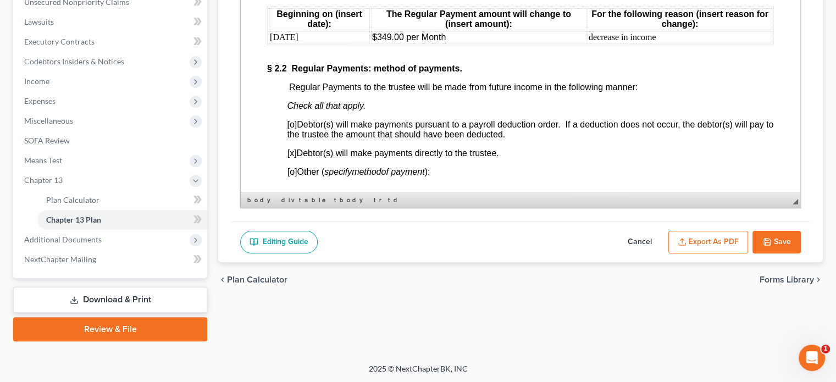 The height and width of the screenshot is (382, 836). What do you see at coordinates (289, 185) in the screenshot?
I see `span: Debtor(s) will make payments pursuant to a payroll deduction order. If a deduction does not occur...` at bounding box center [289, 185].